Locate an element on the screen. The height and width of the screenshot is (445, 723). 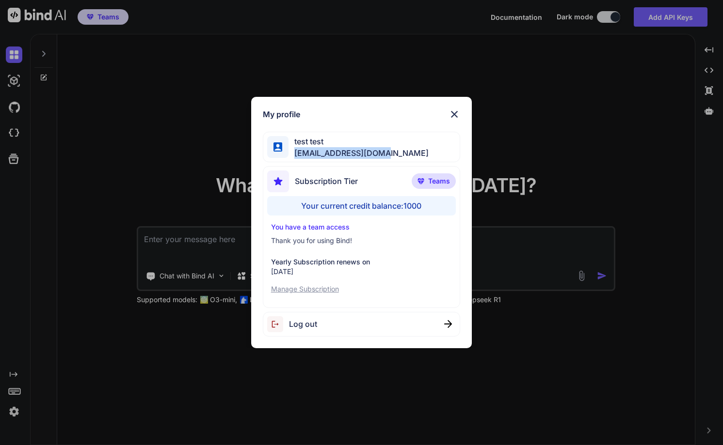
span: Subscription Tier is located at coordinates (326, 181).